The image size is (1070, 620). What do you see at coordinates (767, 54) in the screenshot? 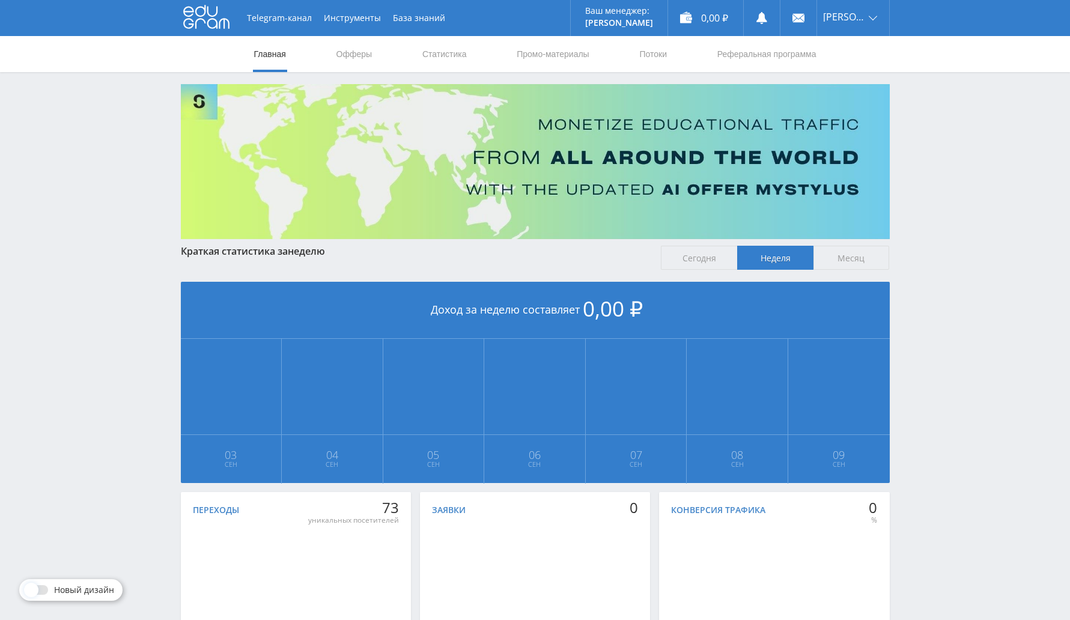
I see `a: Реферальная программа` at bounding box center [767, 54].